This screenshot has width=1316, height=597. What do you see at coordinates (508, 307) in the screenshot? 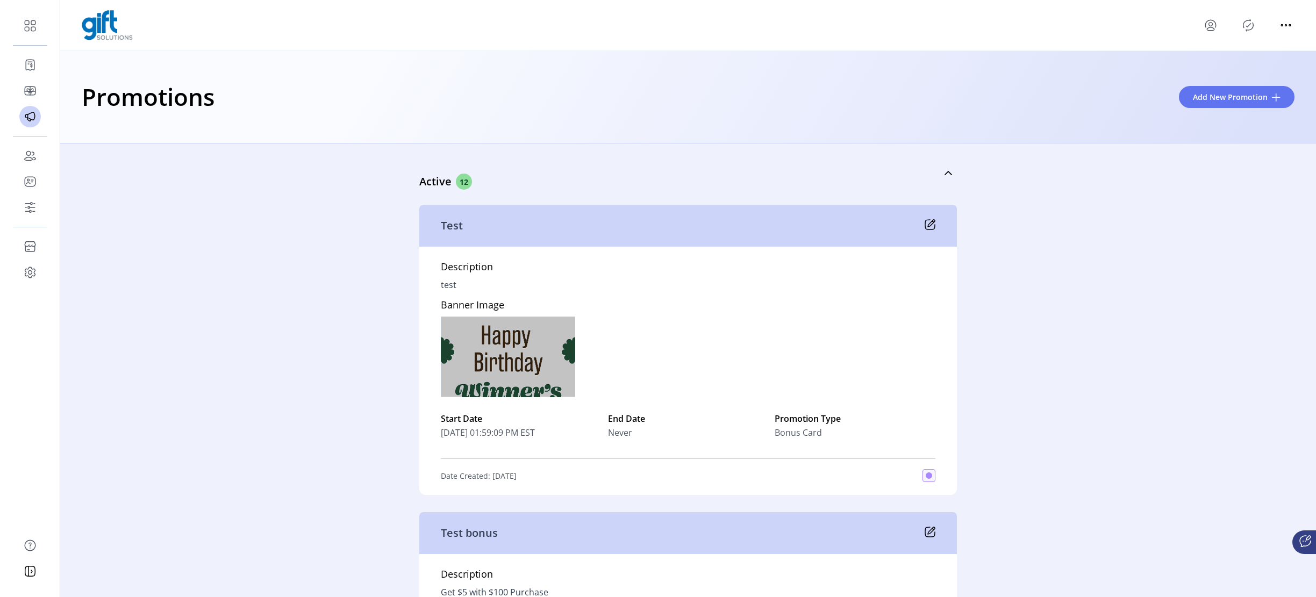
I see `h5: Banner Image` at bounding box center [508, 307].